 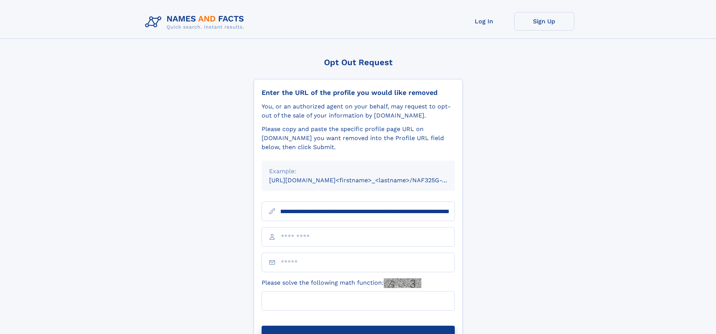 I want to click on div: Example:, so click(x=358, y=171).